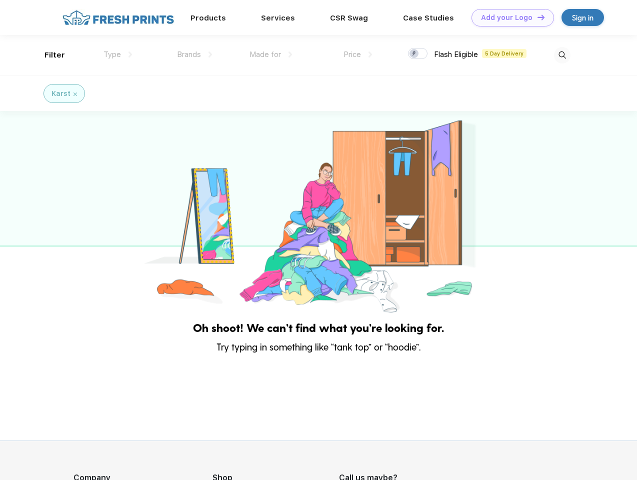 The image size is (637, 480). What do you see at coordinates (189, 55) in the screenshot?
I see `span: Brands` at bounding box center [189, 55].